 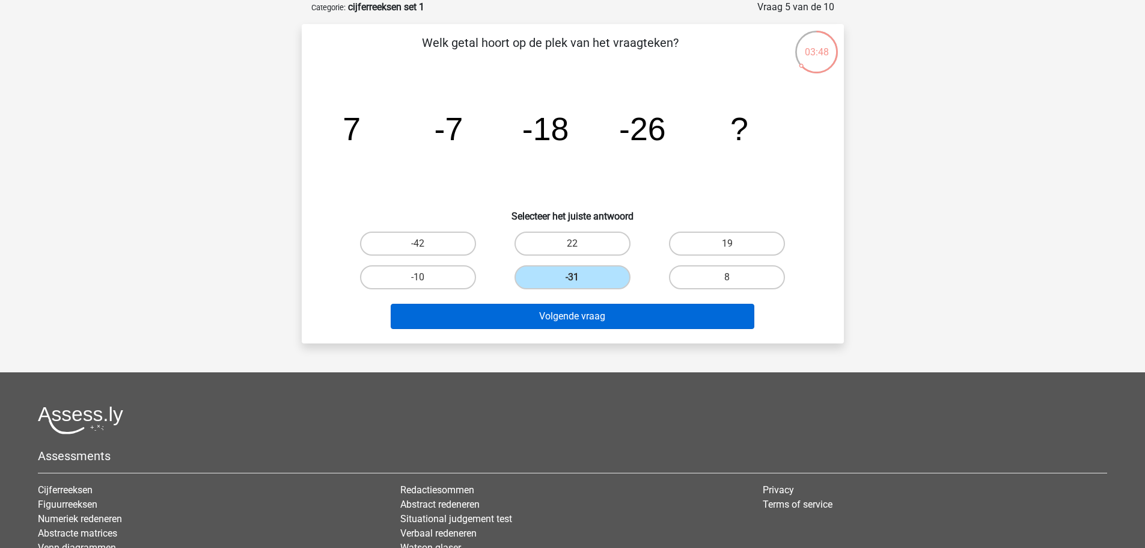 I want to click on tspan: -7, so click(x=448, y=129).